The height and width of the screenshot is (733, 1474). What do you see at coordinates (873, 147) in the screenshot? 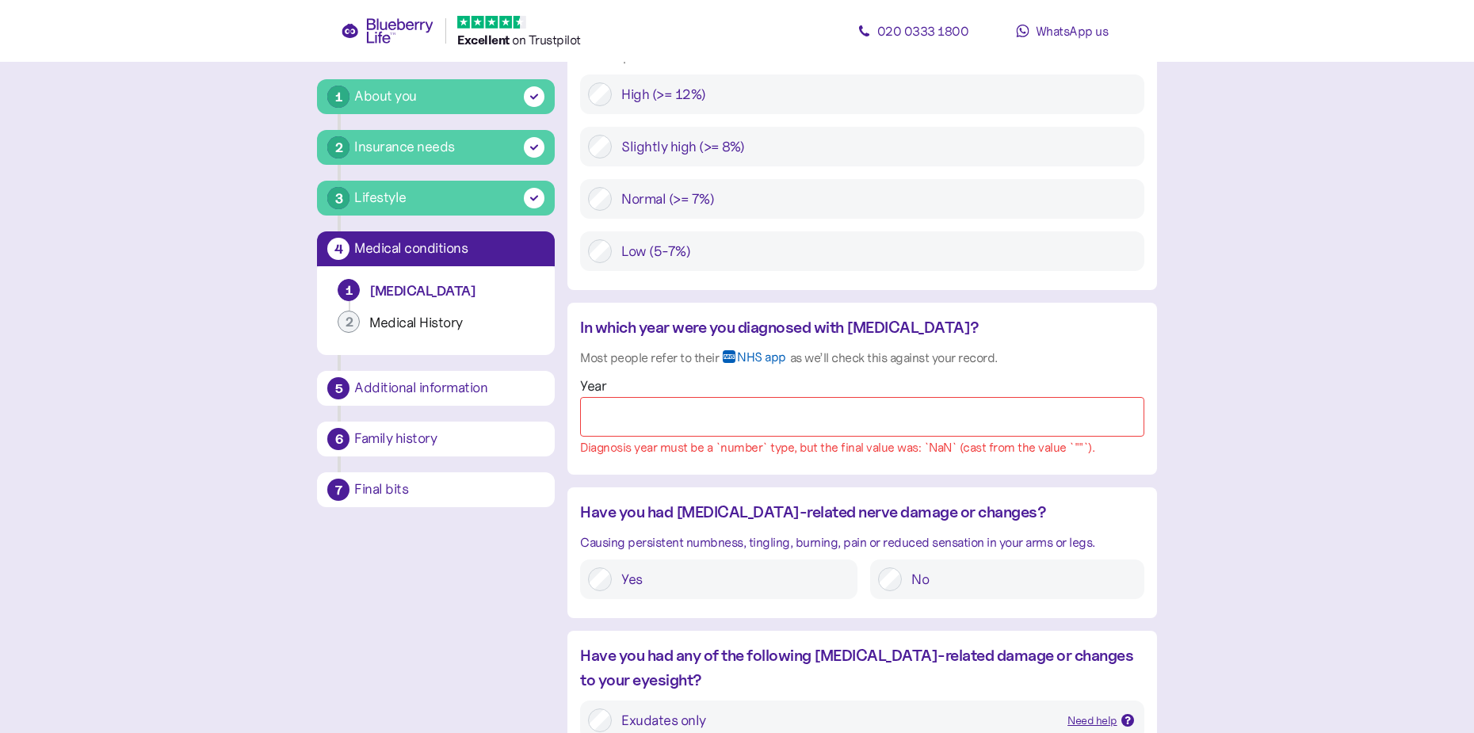
I see `label: Slightly high (>= 8%)` at bounding box center [873, 147].